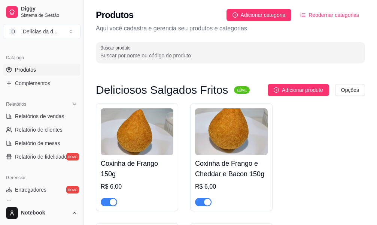 This screenshot has height=225, width=377. What do you see at coordinates (49, 15) in the screenshot?
I see `span: Sistema de Gestão` at bounding box center [49, 15].